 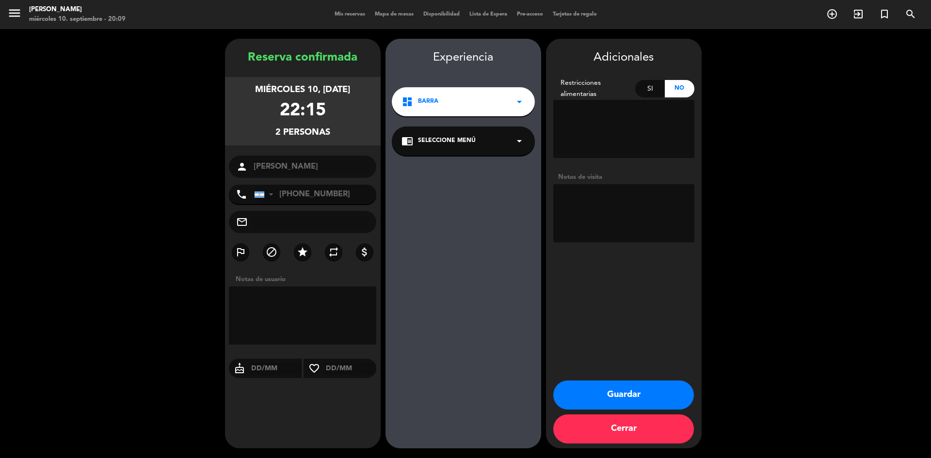 What do you see at coordinates (488, 14) in the screenshot?
I see `span: Lista de Espera` at bounding box center [488, 14].